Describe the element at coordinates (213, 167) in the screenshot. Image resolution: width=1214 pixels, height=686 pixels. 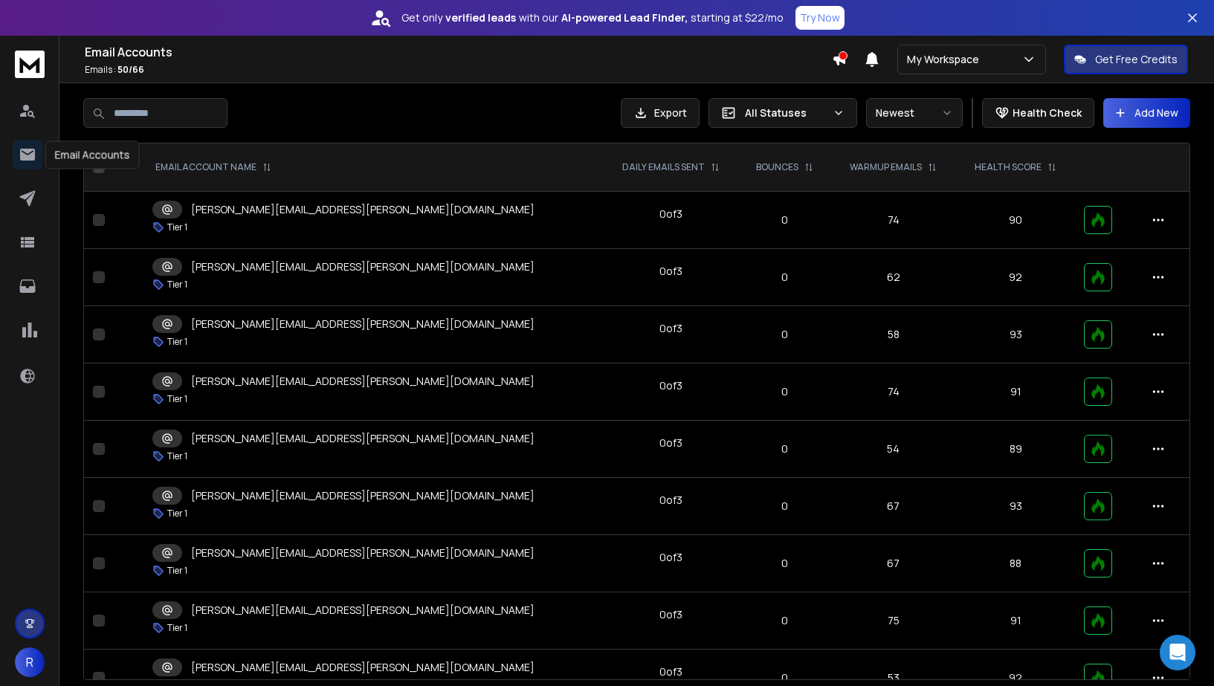
I see `div: EMAIL ACCOUNT NAME` at that location.